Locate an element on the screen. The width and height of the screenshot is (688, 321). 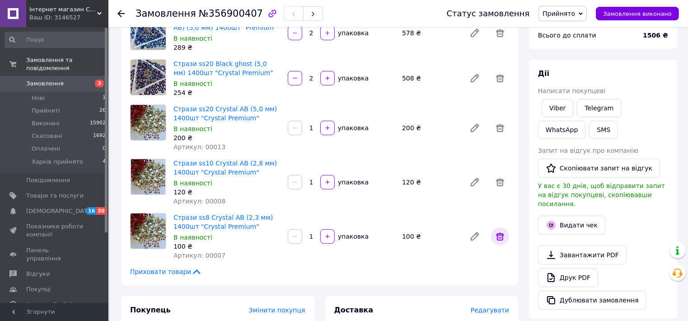
span: Покупець is located at coordinates (150, 309).